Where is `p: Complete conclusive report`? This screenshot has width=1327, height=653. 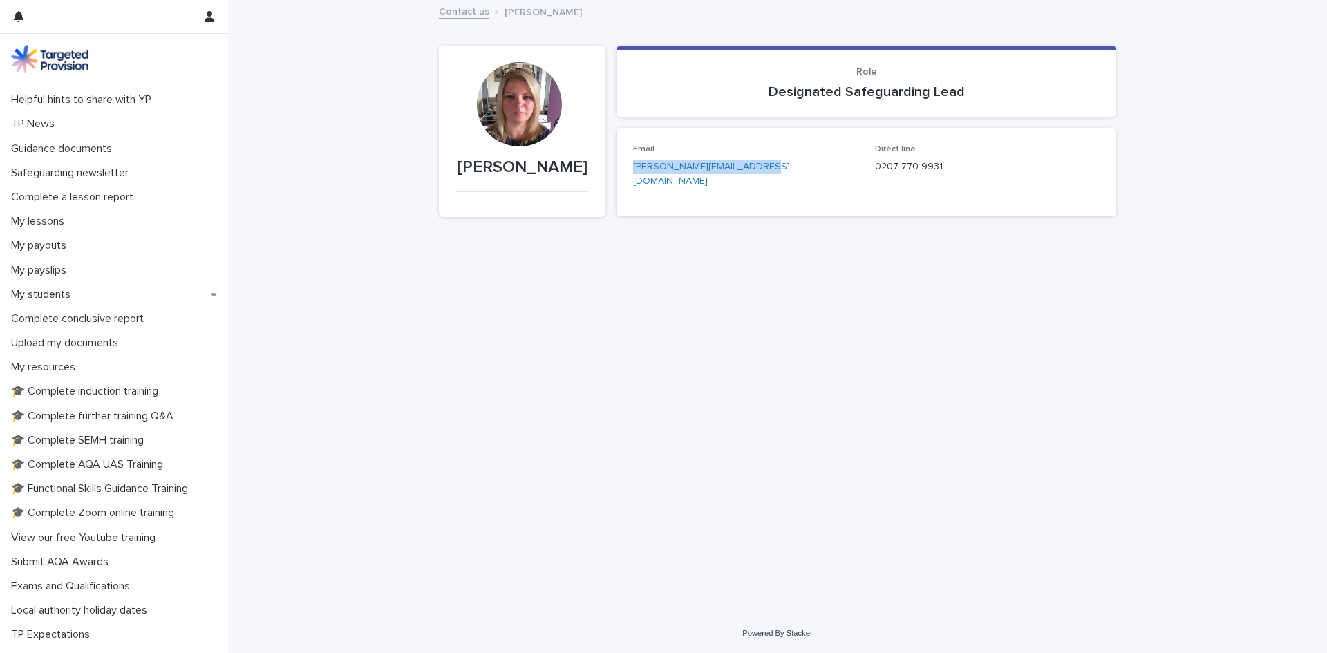 p: Complete conclusive report is located at coordinates (80, 319).